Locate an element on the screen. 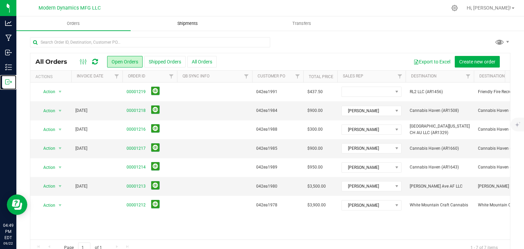  inline-svg: Outbound is located at coordinates (9, 82).